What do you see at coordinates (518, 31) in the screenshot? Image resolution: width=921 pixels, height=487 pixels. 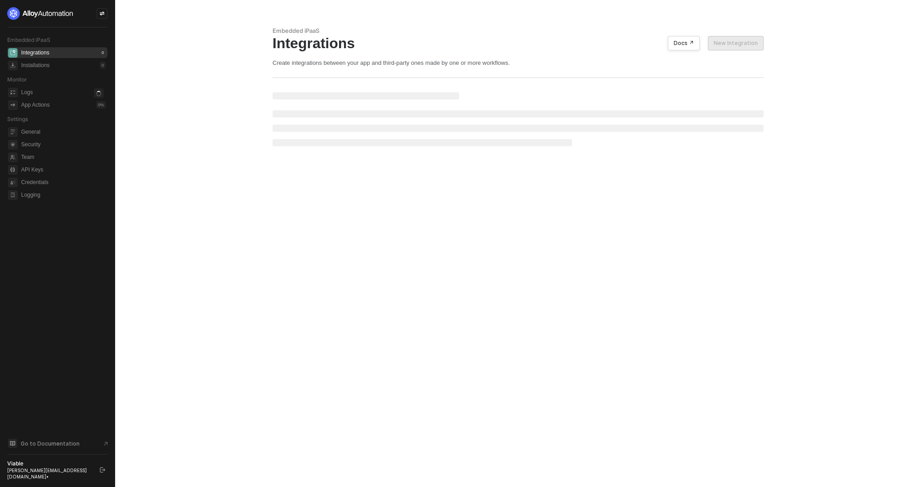 I see `div: Embedded iPaaS` at bounding box center [518, 31].